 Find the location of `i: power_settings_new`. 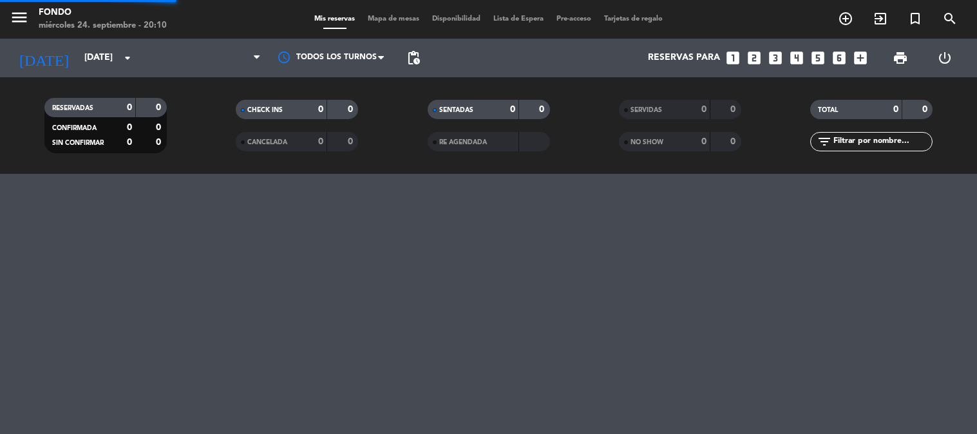

i: power_settings_new is located at coordinates (945, 58).